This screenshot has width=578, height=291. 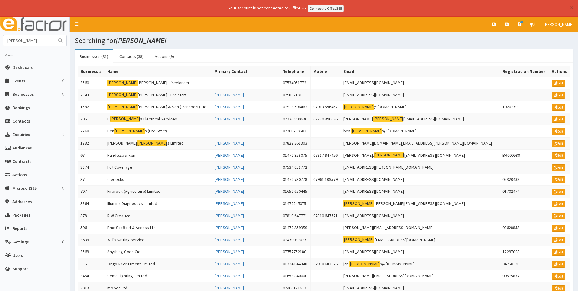 I want to click on td: 2343, so click(x=91, y=95).